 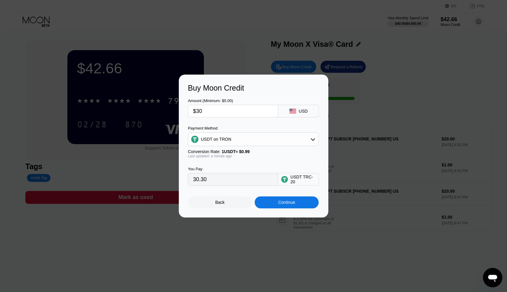 I want to click on input: $0.00, so click(x=233, y=111).